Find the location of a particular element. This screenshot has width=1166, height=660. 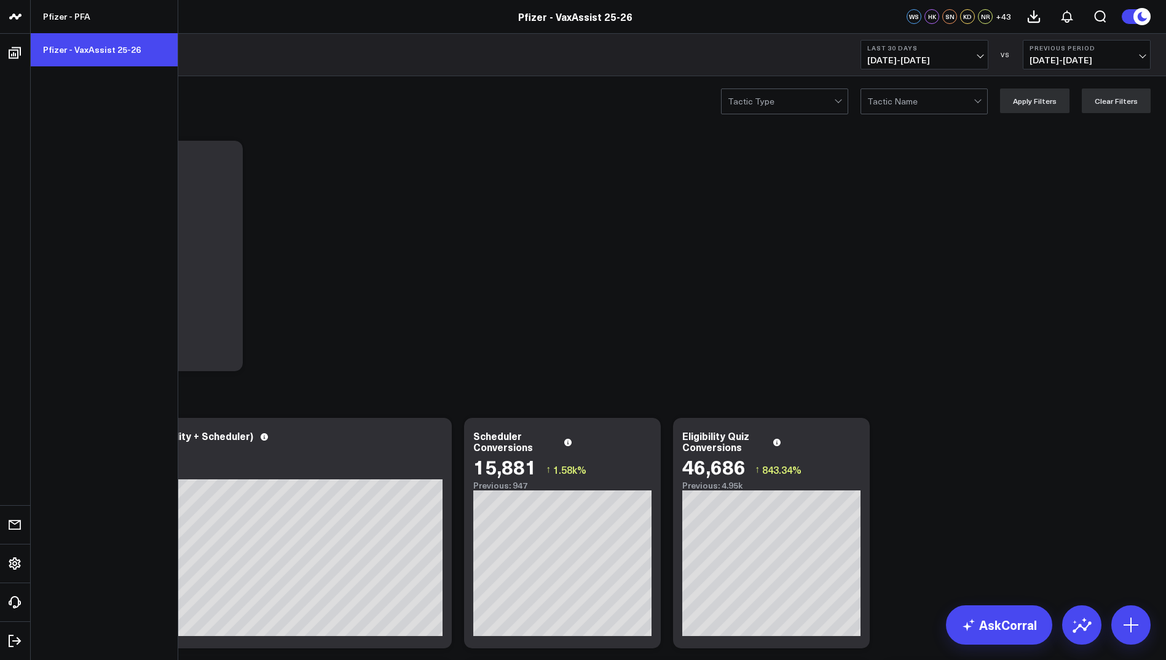

div: HK is located at coordinates (931, 17).